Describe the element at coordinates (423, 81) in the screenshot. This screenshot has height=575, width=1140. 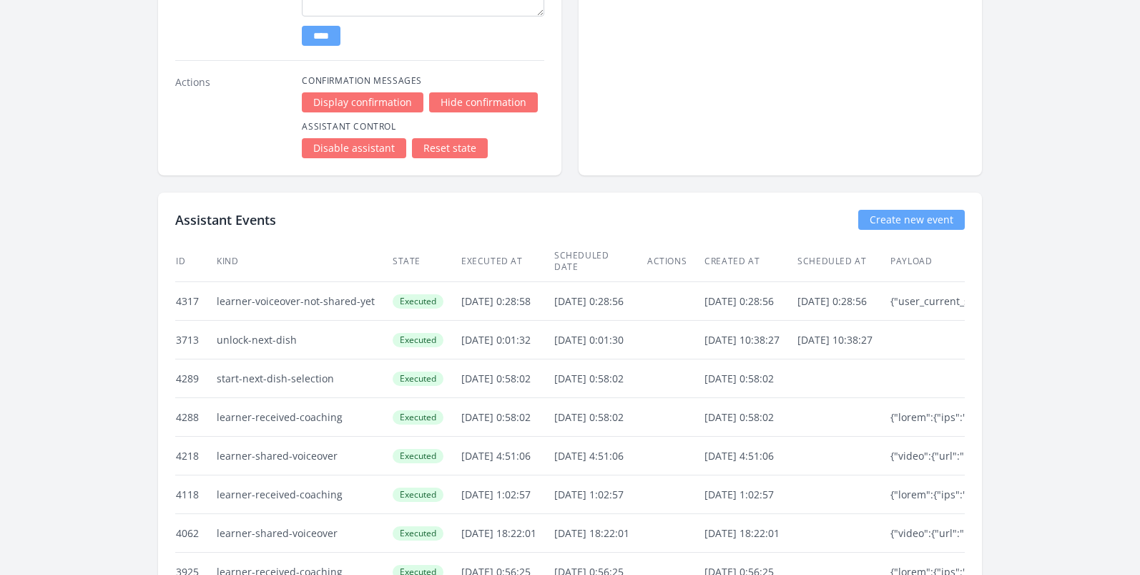
I see `h4: Confirmation Messages` at that location.